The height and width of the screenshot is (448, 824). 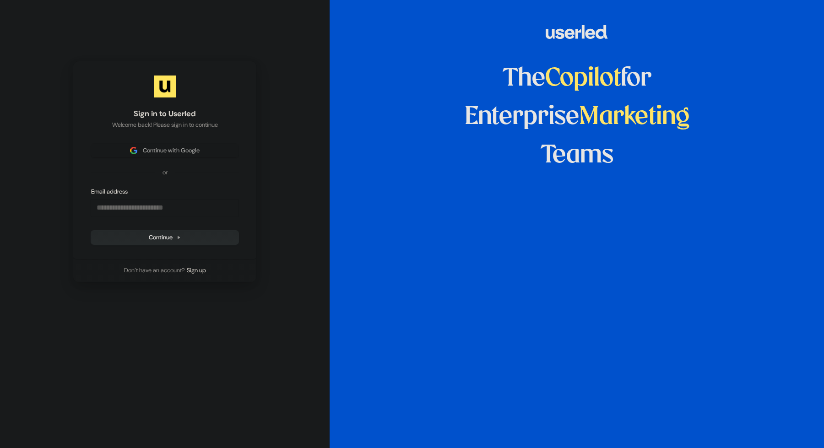 I want to click on h1: Sign in to Userled, so click(x=165, y=114).